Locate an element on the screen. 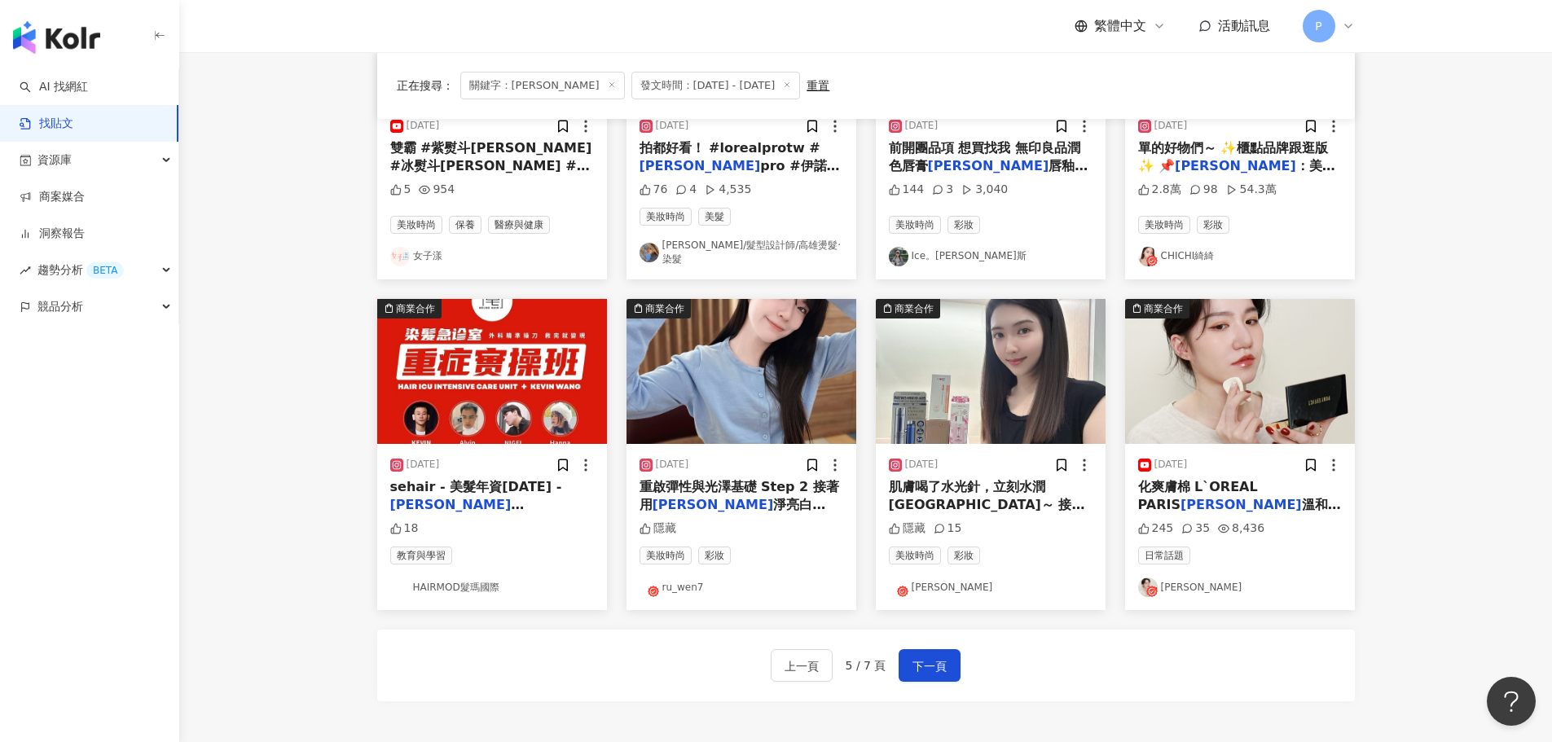 Image resolution: width=1552 pixels, height=742 pixels. div: 重置 is located at coordinates (818, 86).